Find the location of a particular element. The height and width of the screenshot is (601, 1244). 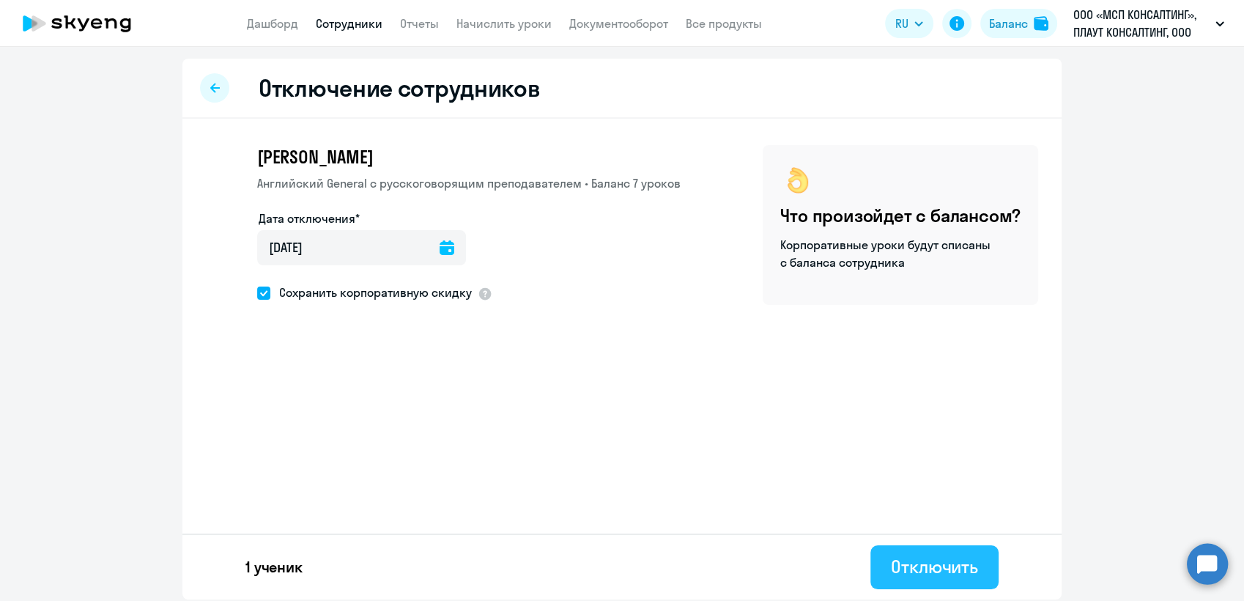

span: Сохранить корпоративную скидку is located at coordinates (371, 292).